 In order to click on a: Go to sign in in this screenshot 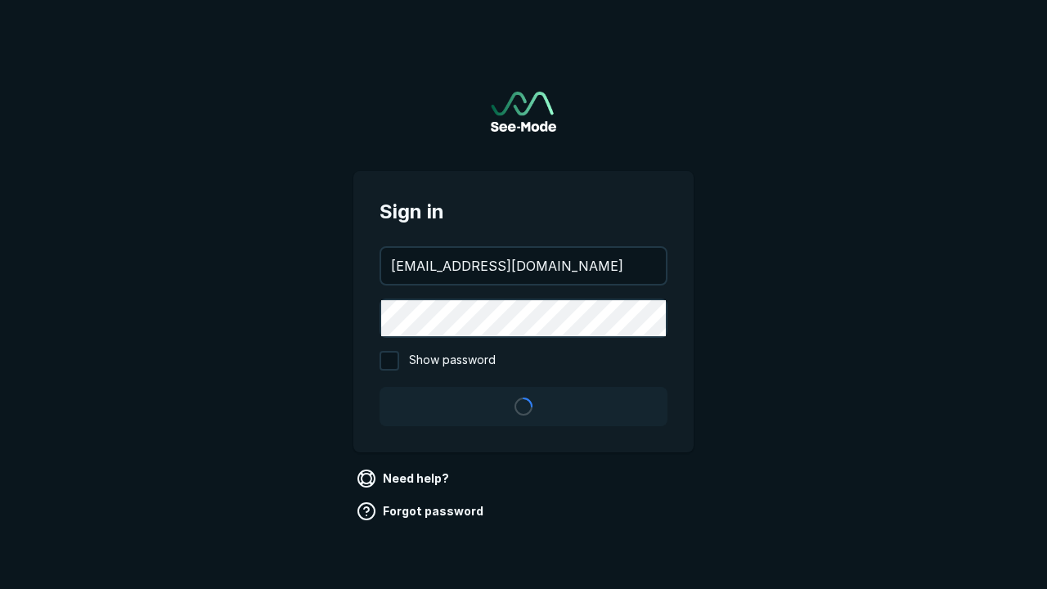, I will do `click(524, 111)`.